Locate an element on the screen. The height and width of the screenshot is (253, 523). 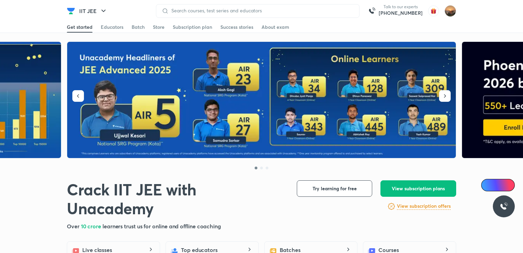
div: About exam is located at coordinates (275, 27).